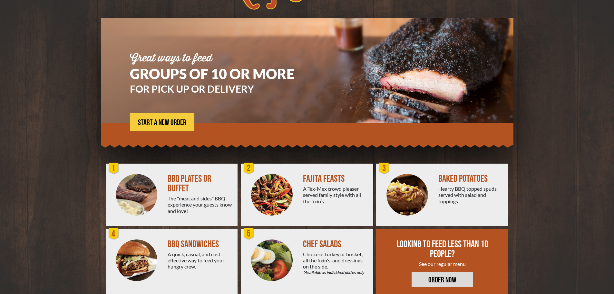 Image resolution: width=614 pixels, height=294 pixels. What do you see at coordinates (335, 244) in the screenshot?
I see `div: CHEF SALADS` at bounding box center [335, 244].